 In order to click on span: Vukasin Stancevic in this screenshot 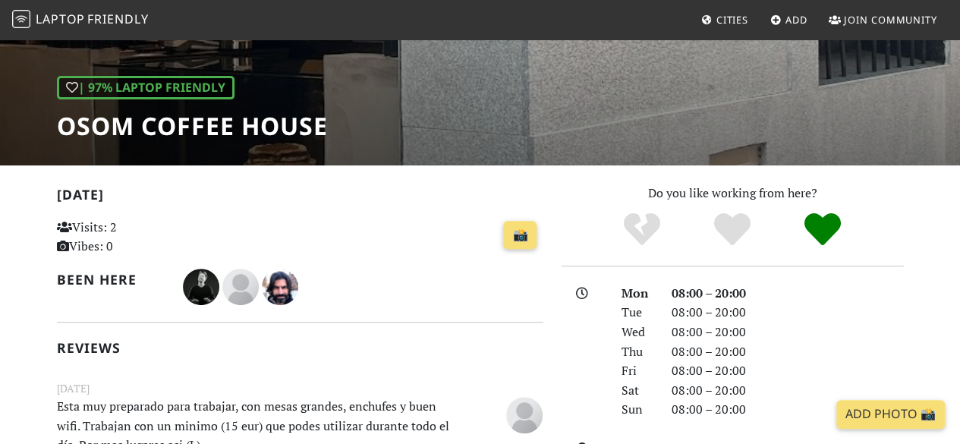, I will do `click(203, 285)`.